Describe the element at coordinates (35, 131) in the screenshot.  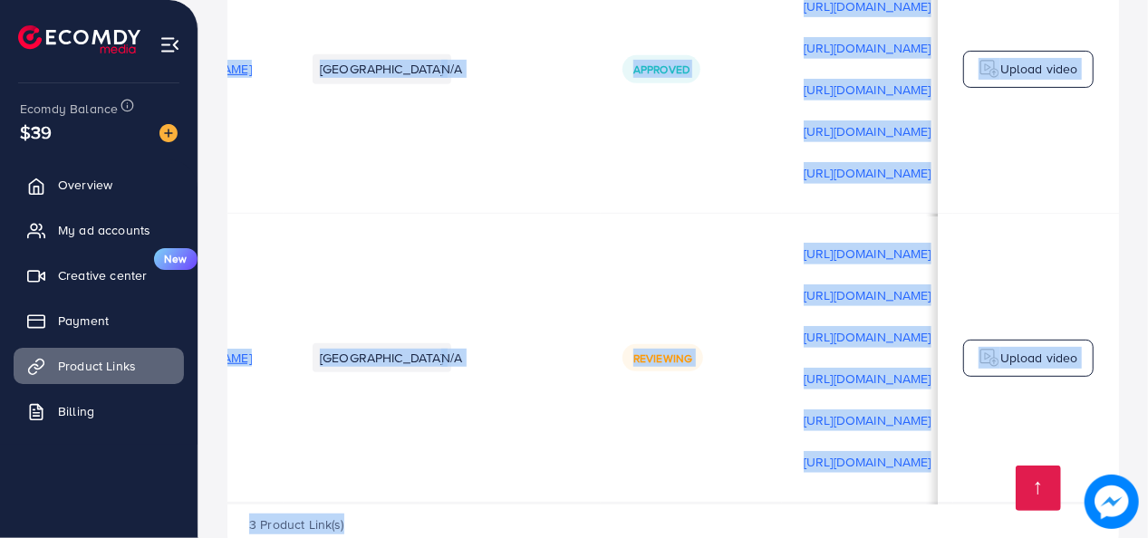
I see `span: $39` at that location.